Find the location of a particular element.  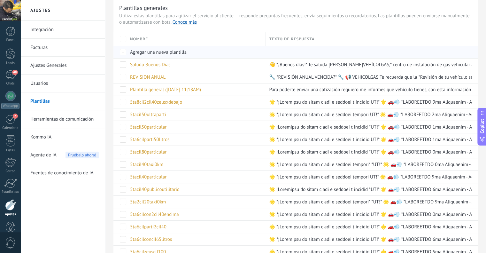

li: Ajustes Generales is located at coordinates (63, 65).